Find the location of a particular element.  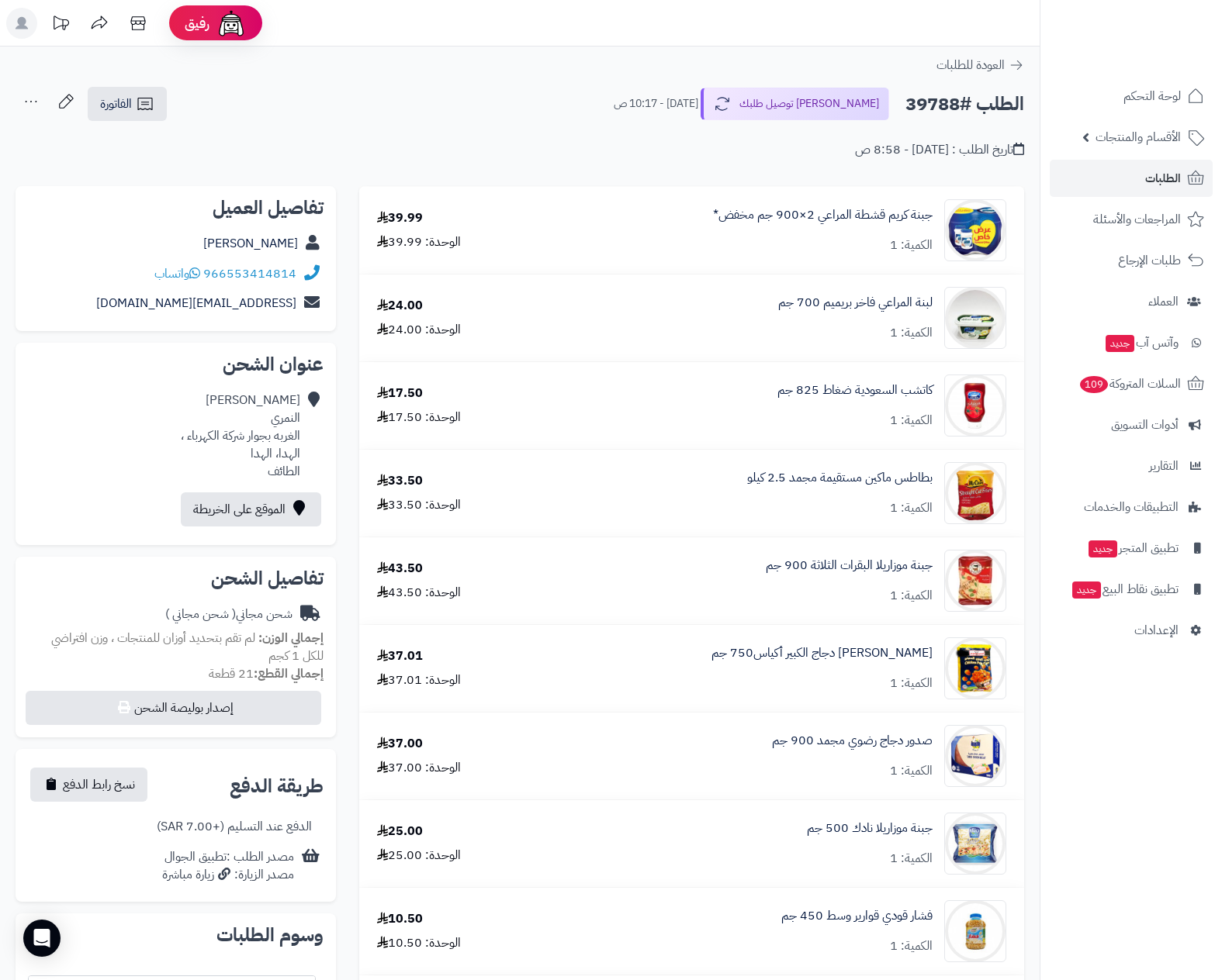

span: المراجعات والأسئلة is located at coordinates (1137, 220).